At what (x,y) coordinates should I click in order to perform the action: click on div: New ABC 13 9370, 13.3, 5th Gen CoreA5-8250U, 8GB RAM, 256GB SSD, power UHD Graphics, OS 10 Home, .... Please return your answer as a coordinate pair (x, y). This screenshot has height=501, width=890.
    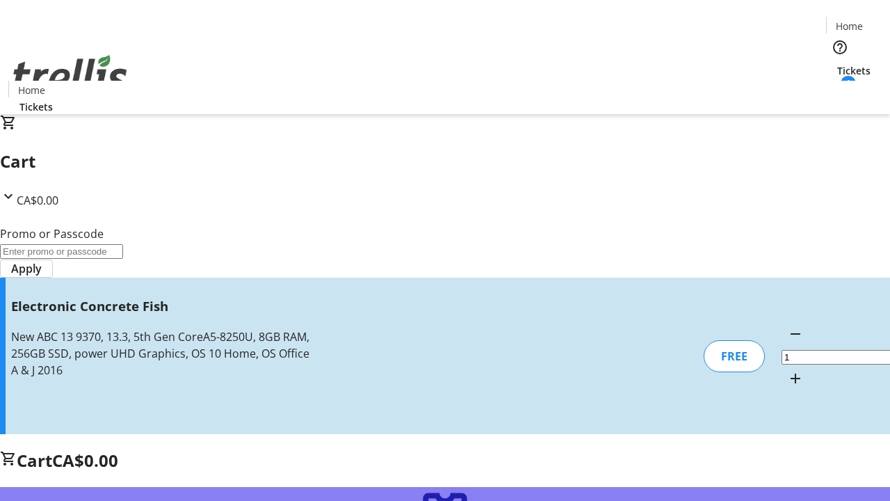
    Looking at the image, I should click on (163, 353).